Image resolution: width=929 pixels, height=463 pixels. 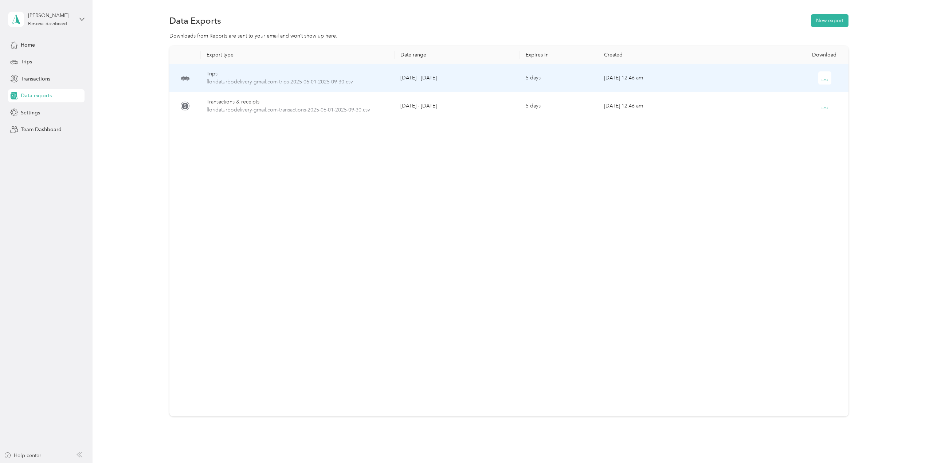 What do you see at coordinates (457, 55) in the screenshot?
I see `th: Date range` at bounding box center [457, 55].